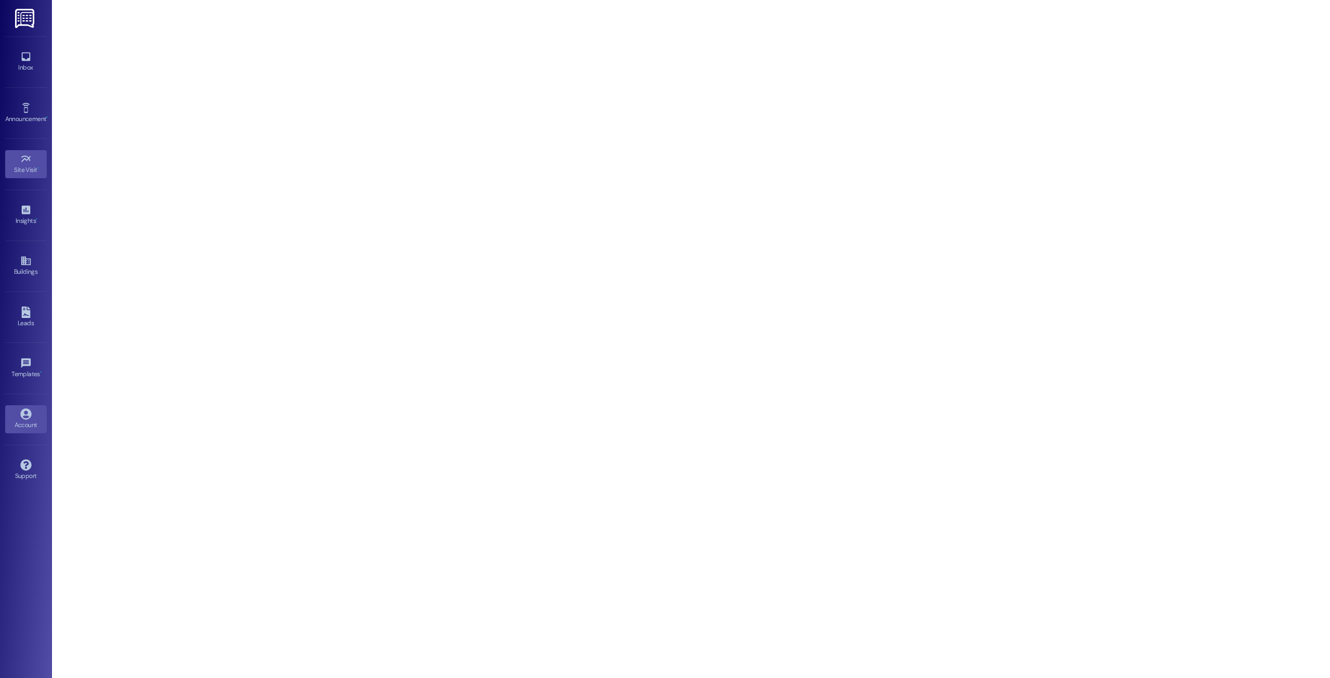  Describe the element at coordinates (26, 164) in the screenshot. I see `a: Site Visit •` at that location.